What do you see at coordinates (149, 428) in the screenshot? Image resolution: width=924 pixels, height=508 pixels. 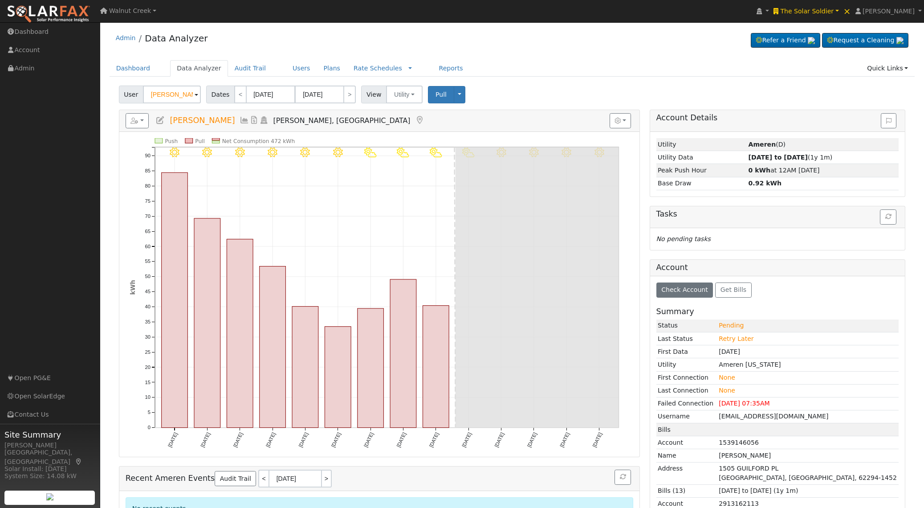 I see `text: 0` at bounding box center [149, 428].